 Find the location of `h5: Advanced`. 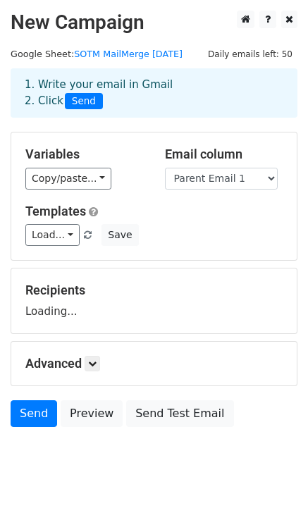

h5: Advanced is located at coordinates (154, 363).